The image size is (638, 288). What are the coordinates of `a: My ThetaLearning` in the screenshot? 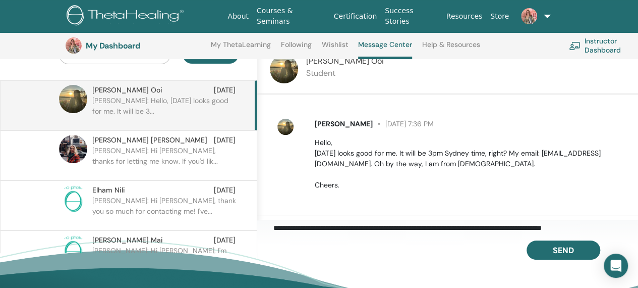 It's located at (241, 48).